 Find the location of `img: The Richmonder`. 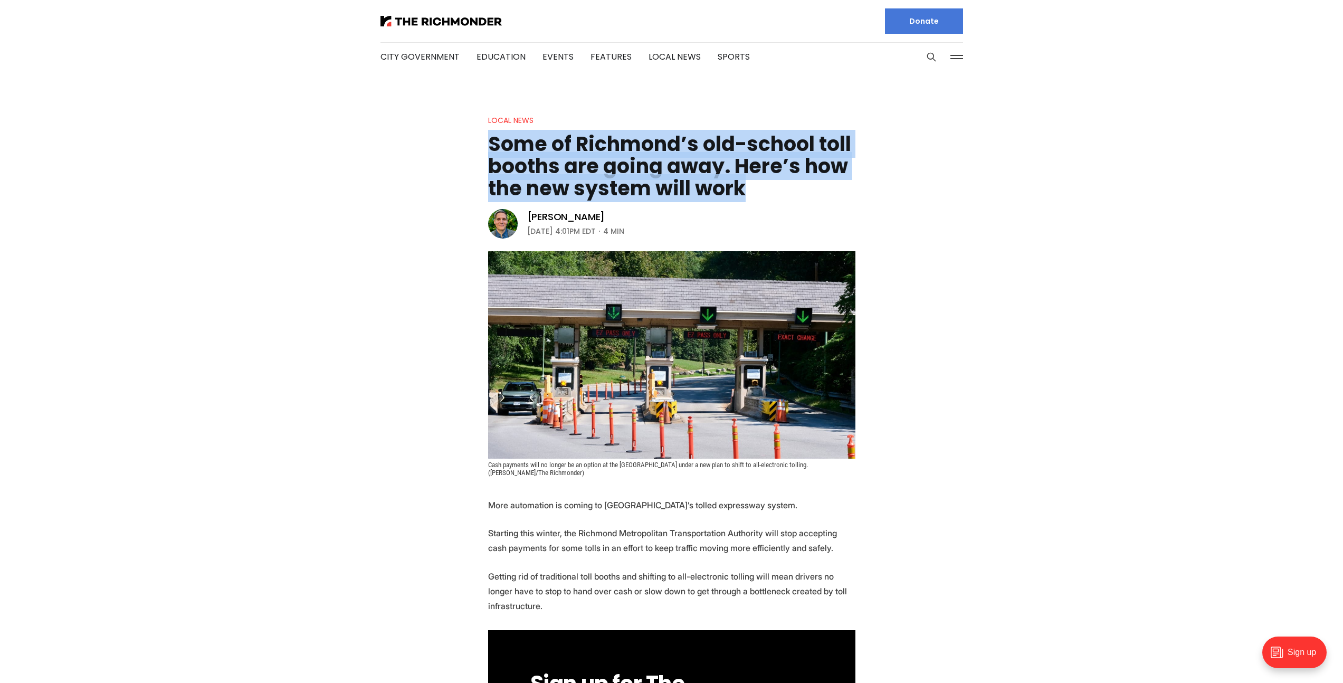

img: The Richmonder is located at coordinates (441, 21).